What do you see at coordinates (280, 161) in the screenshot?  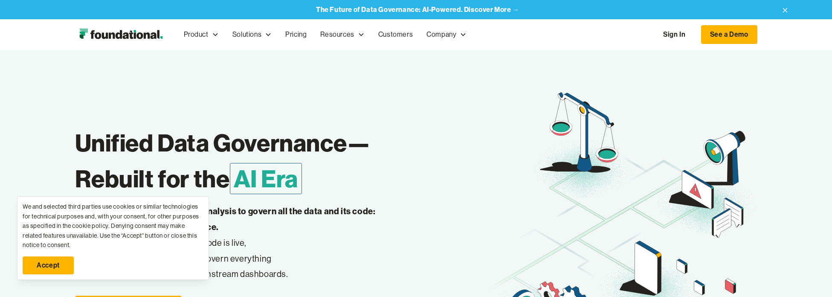 I see `h1: Unified Data Governance— Rebuilt for the` at bounding box center [280, 161].